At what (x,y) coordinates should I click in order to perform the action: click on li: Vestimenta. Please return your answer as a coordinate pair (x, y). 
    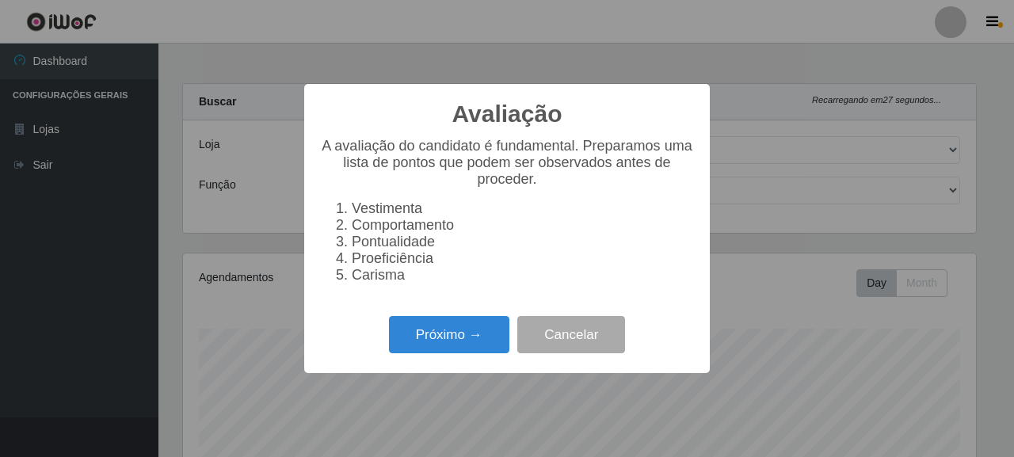
    Looking at the image, I should click on (523, 208).